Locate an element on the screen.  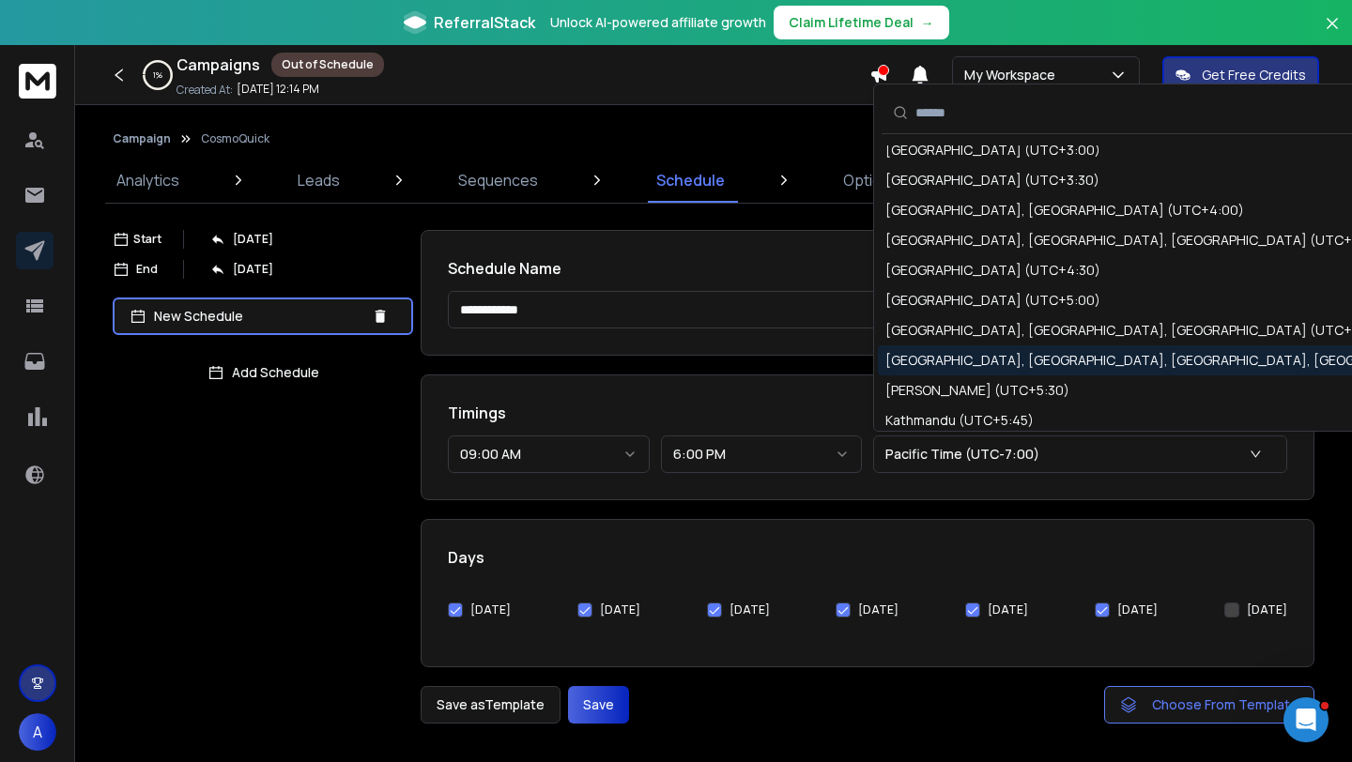
span: A is located at coordinates (38, 732).